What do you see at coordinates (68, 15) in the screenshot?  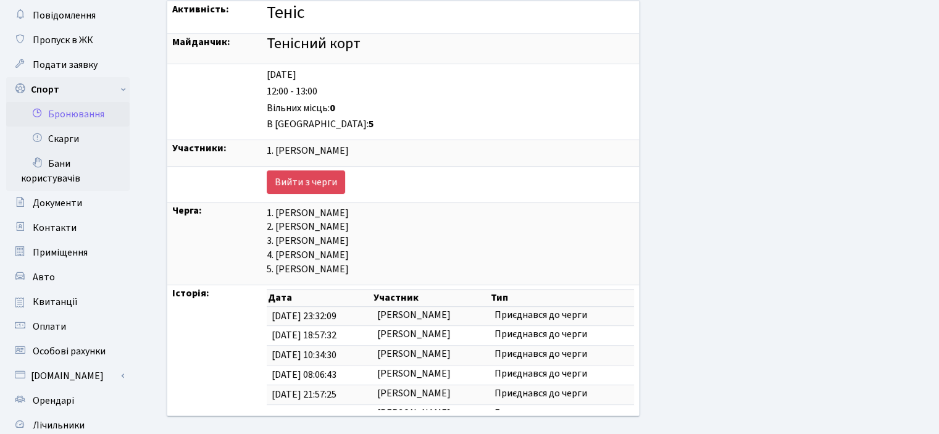 I see `a: Повідомлення` at bounding box center [68, 15].